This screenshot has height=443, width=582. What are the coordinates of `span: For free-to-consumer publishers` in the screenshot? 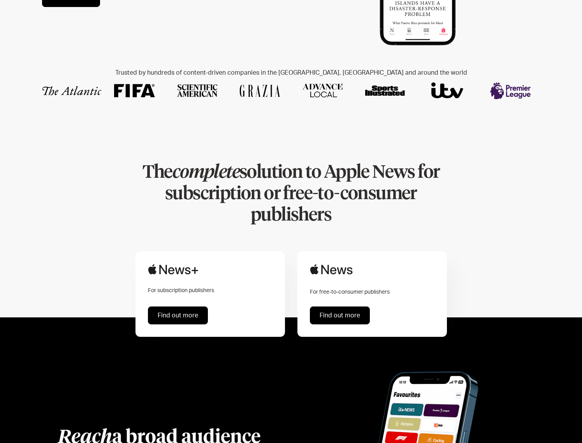 It's located at (350, 292).